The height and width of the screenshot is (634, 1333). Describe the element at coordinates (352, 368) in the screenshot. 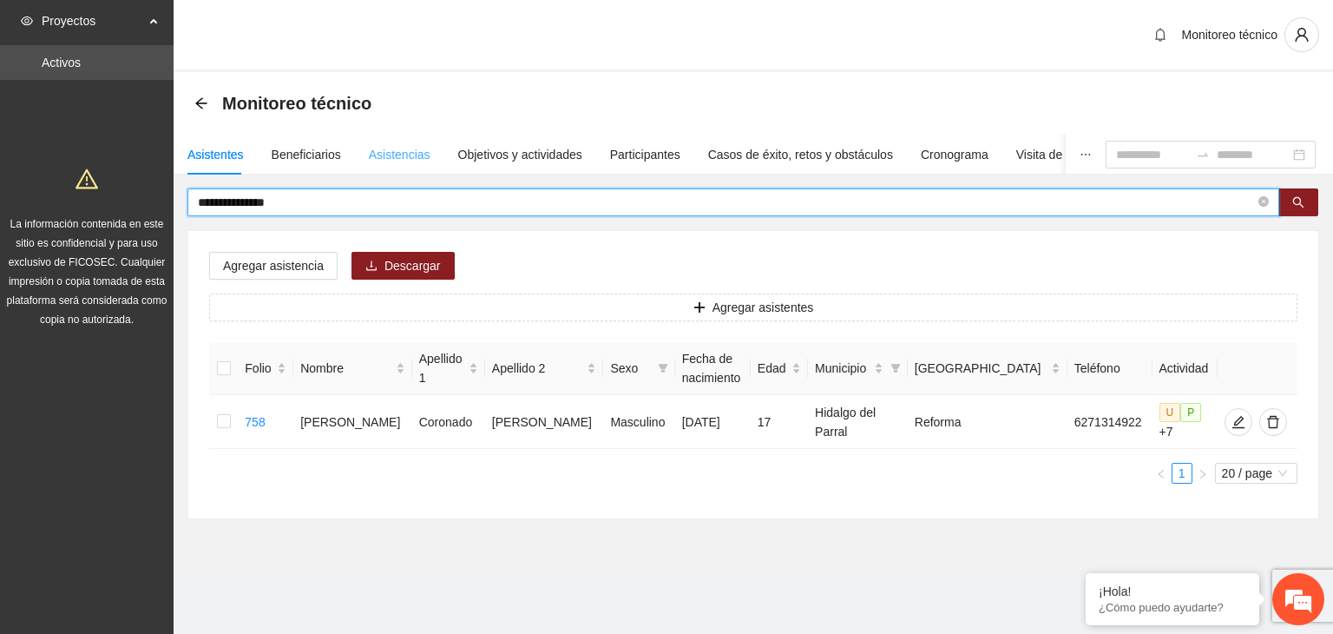

I see `th: Nombre` at that location.